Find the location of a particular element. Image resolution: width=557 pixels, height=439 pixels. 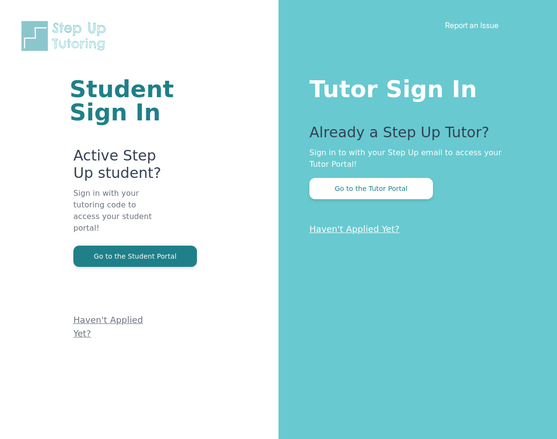

h1: Tutor Sign In is located at coordinates (414, 87).